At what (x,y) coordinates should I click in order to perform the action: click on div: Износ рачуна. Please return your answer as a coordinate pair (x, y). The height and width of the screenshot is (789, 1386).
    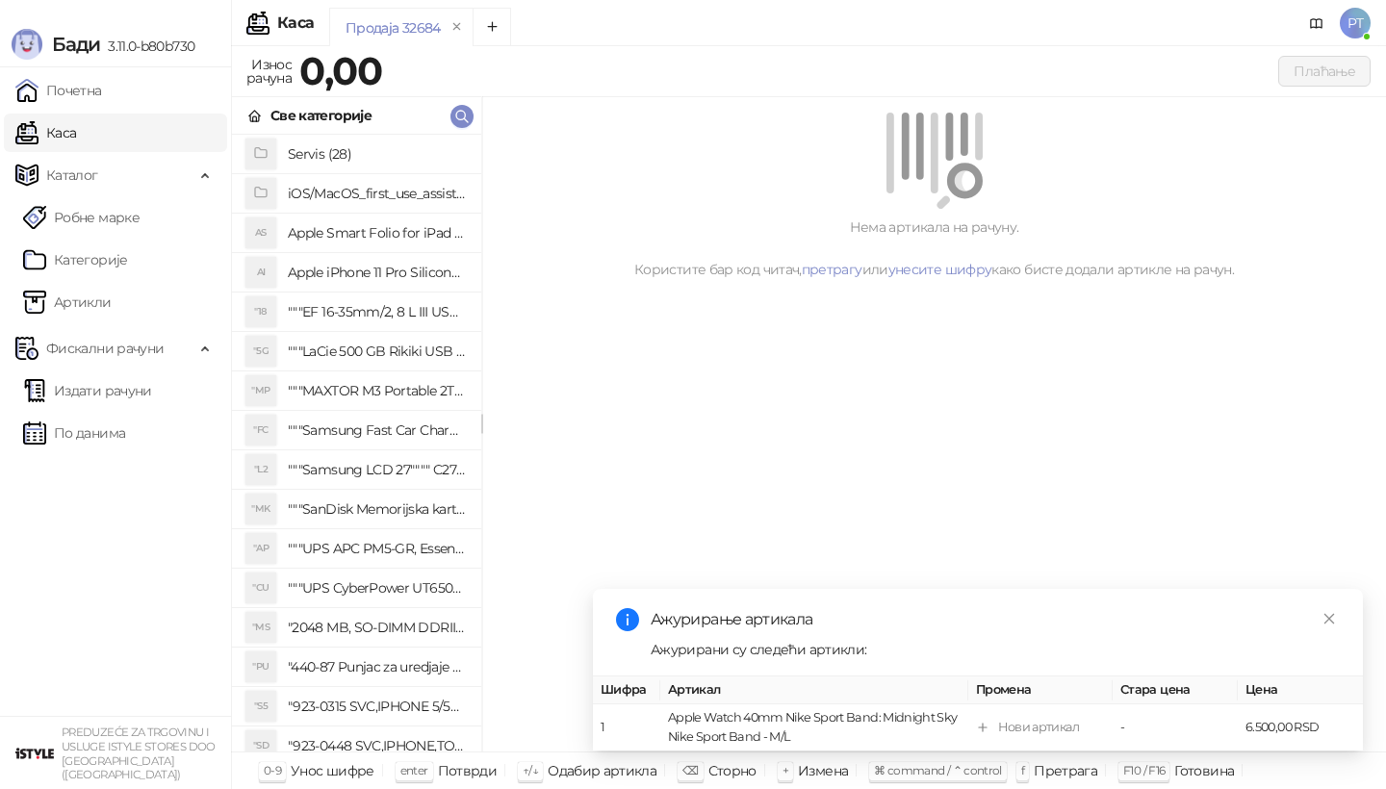
    Looking at the image, I should click on (268, 71).